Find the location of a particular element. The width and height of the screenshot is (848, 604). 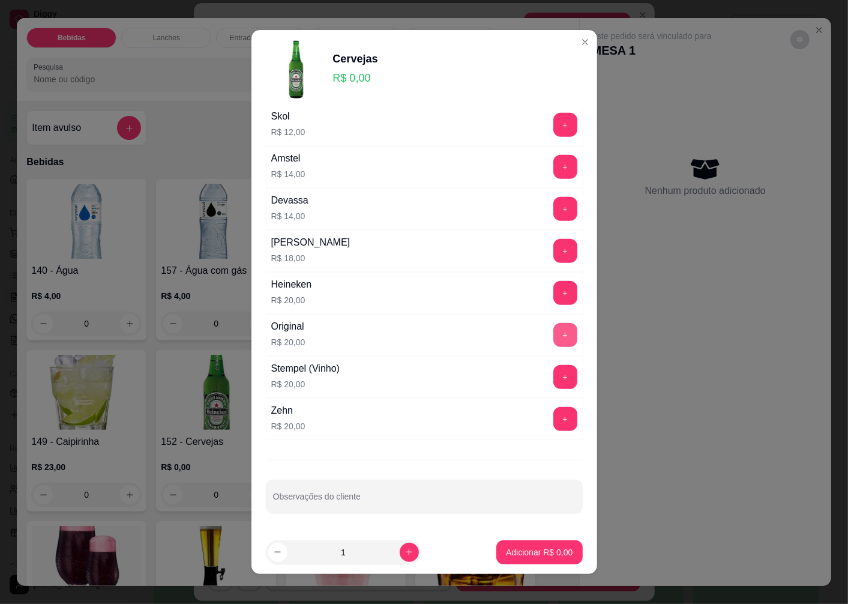

div: Stempel (Vinho) is located at coordinates (306, 369).